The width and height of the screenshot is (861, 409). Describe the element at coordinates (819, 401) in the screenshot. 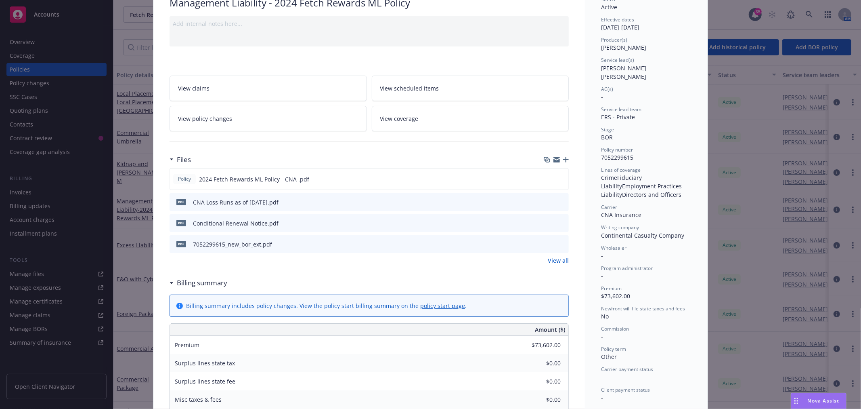

I see `button: Nova Assist` at that location.